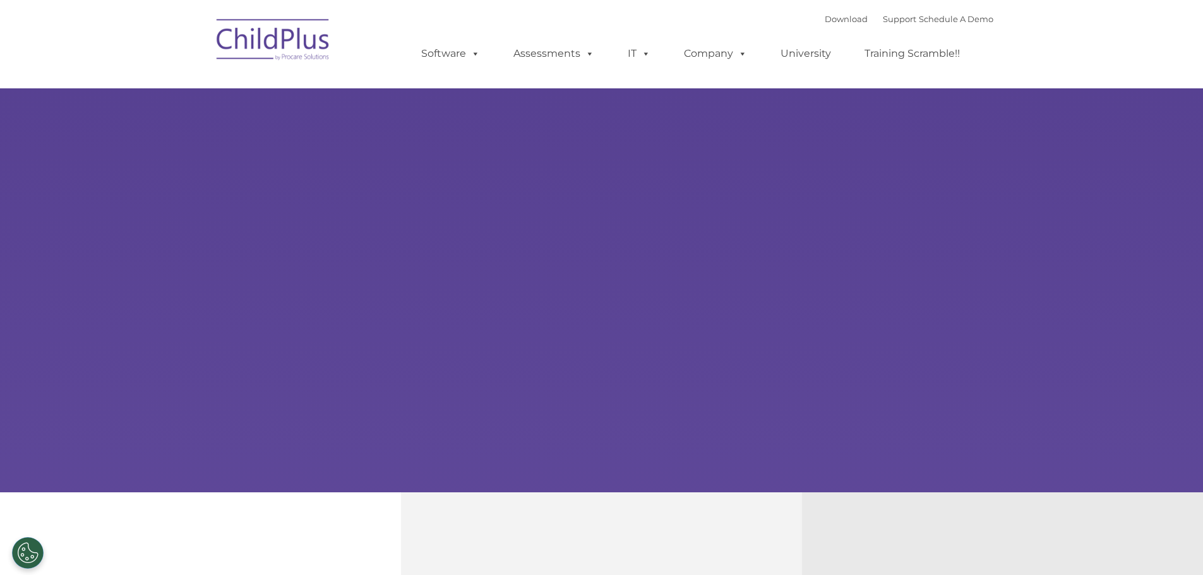 The width and height of the screenshot is (1203, 575). I want to click on button: Cookies Settings, so click(28, 553).